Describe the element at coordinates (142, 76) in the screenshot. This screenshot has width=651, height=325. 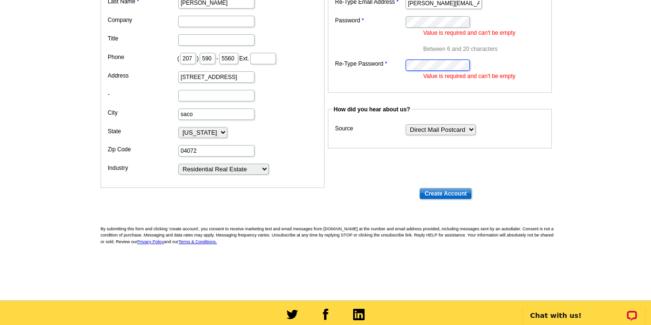
I see `label: Address` at that location.